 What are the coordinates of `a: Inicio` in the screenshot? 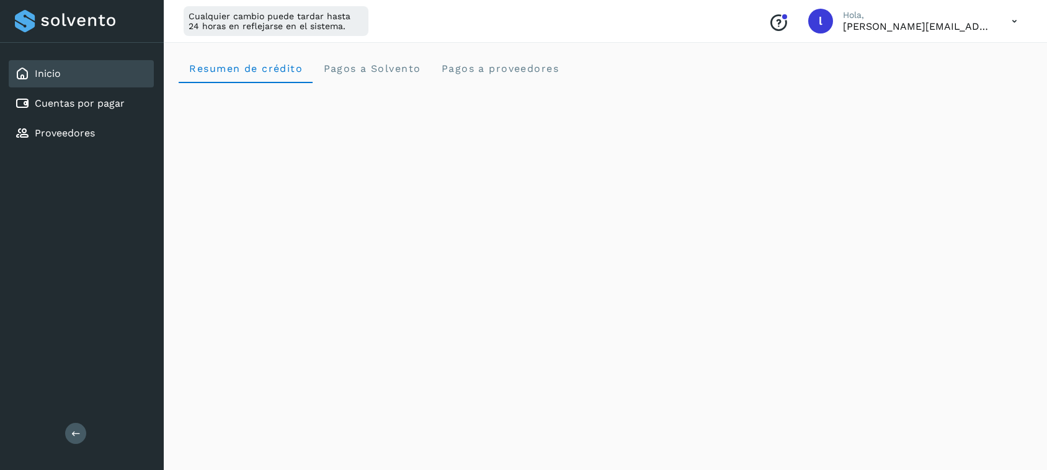 It's located at (48, 73).